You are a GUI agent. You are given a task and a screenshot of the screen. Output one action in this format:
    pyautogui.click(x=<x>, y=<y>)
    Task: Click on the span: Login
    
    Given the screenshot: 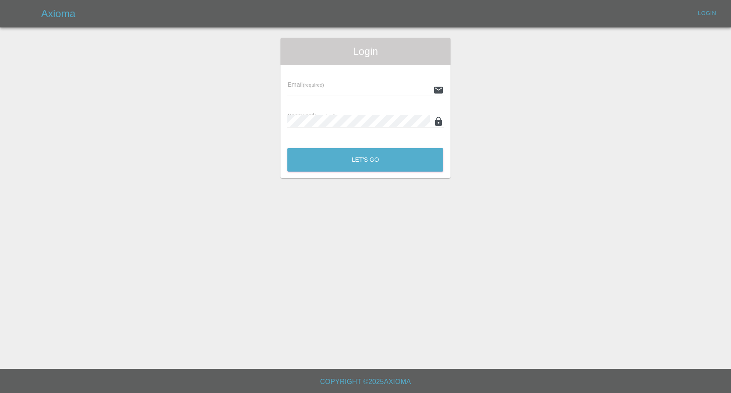 What is the action you would take?
    pyautogui.click(x=366, y=51)
    